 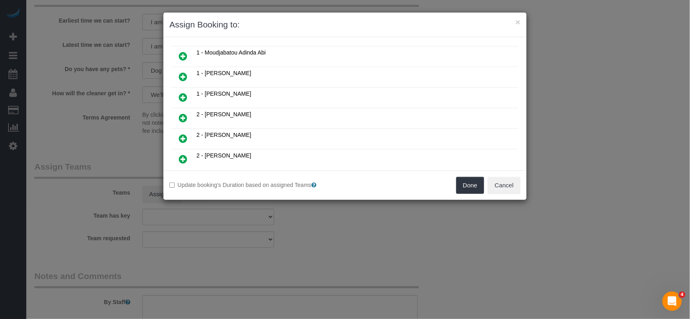 What do you see at coordinates (345, 25) in the screenshot?
I see `h3: Assign Booking to:` at bounding box center [345, 25].